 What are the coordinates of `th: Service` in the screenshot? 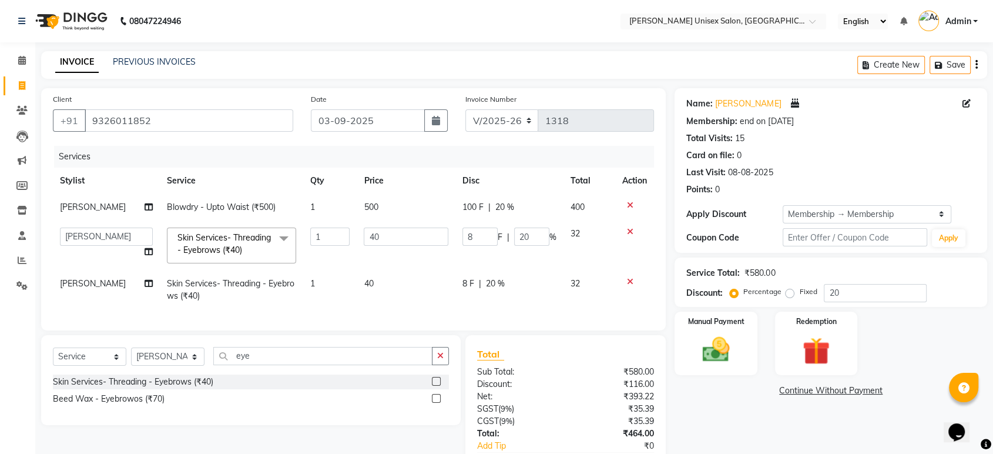 It's located at (231, 180).